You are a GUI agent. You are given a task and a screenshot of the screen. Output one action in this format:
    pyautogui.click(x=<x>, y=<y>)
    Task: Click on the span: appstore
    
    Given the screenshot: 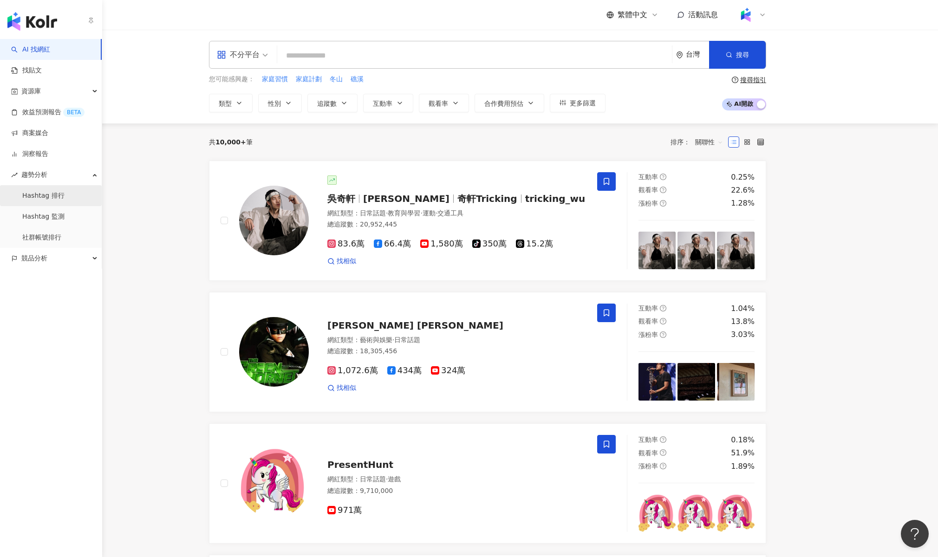 What is the action you would take?
    pyautogui.click(x=222, y=55)
    